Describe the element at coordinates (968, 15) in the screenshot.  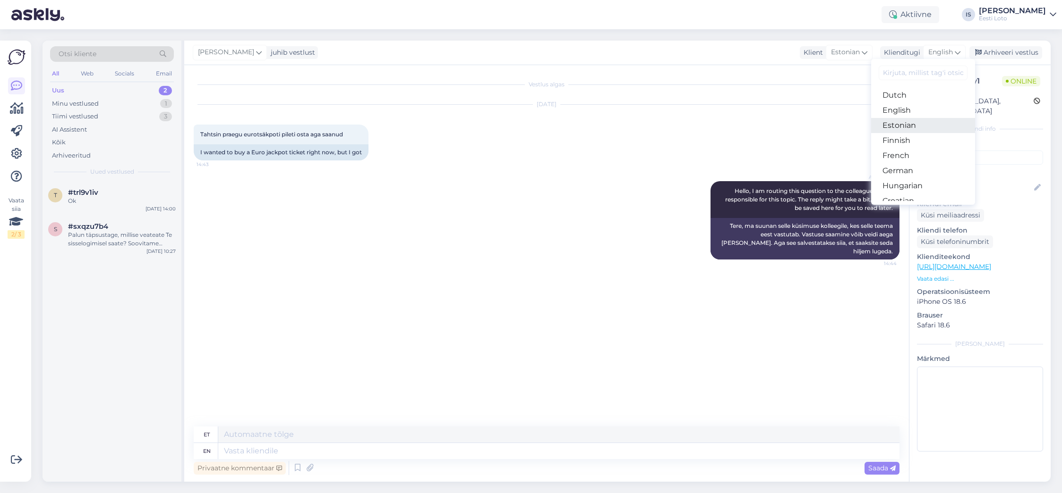
I see `div: IS` at that location.